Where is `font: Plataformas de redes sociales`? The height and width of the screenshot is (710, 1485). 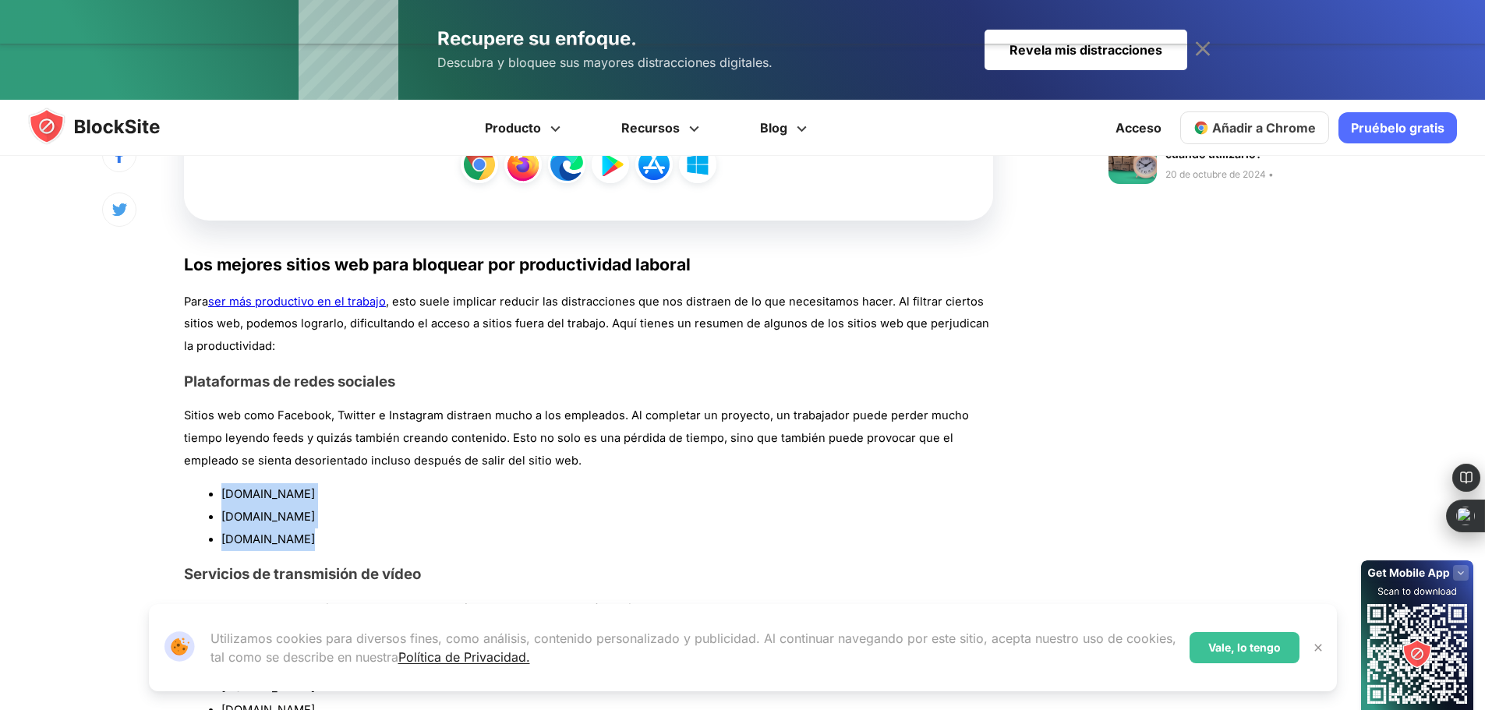 font: Plataformas de redes sociales is located at coordinates (289, 381).